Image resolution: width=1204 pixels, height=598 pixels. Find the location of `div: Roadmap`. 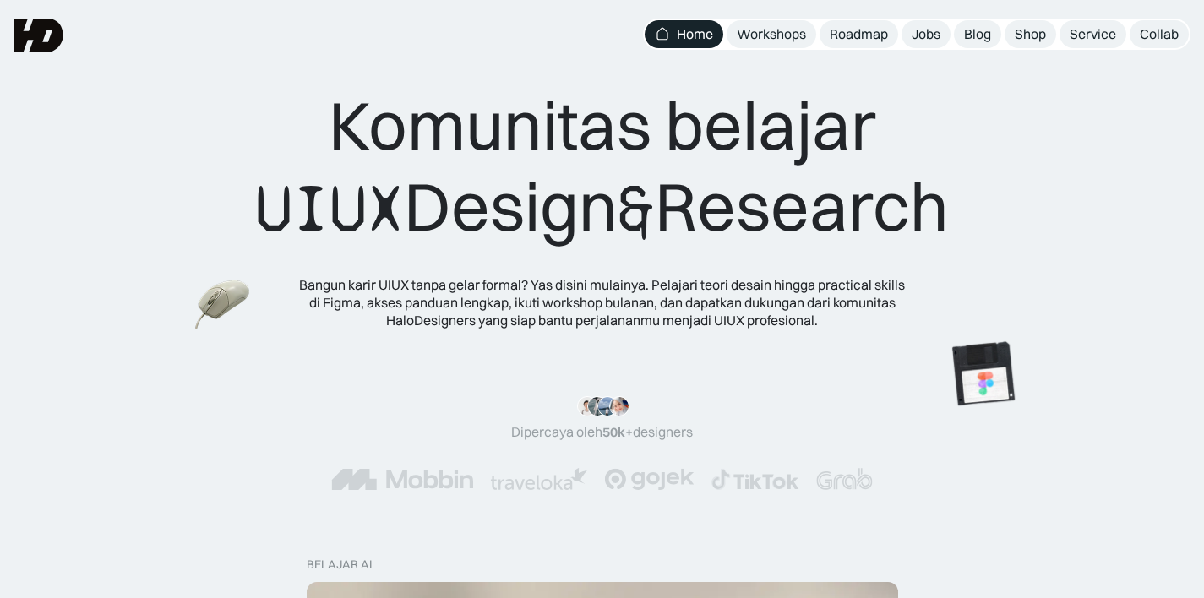

div: Roadmap is located at coordinates (859, 34).